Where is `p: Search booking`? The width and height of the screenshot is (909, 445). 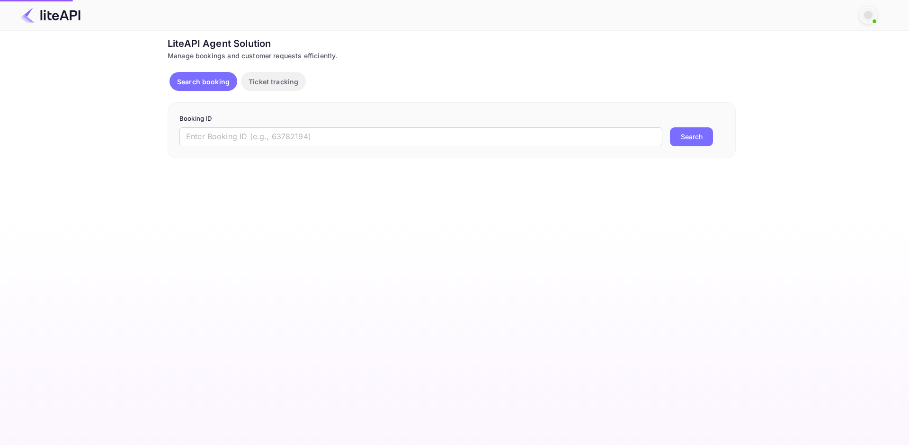 p: Search booking is located at coordinates (203, 81).